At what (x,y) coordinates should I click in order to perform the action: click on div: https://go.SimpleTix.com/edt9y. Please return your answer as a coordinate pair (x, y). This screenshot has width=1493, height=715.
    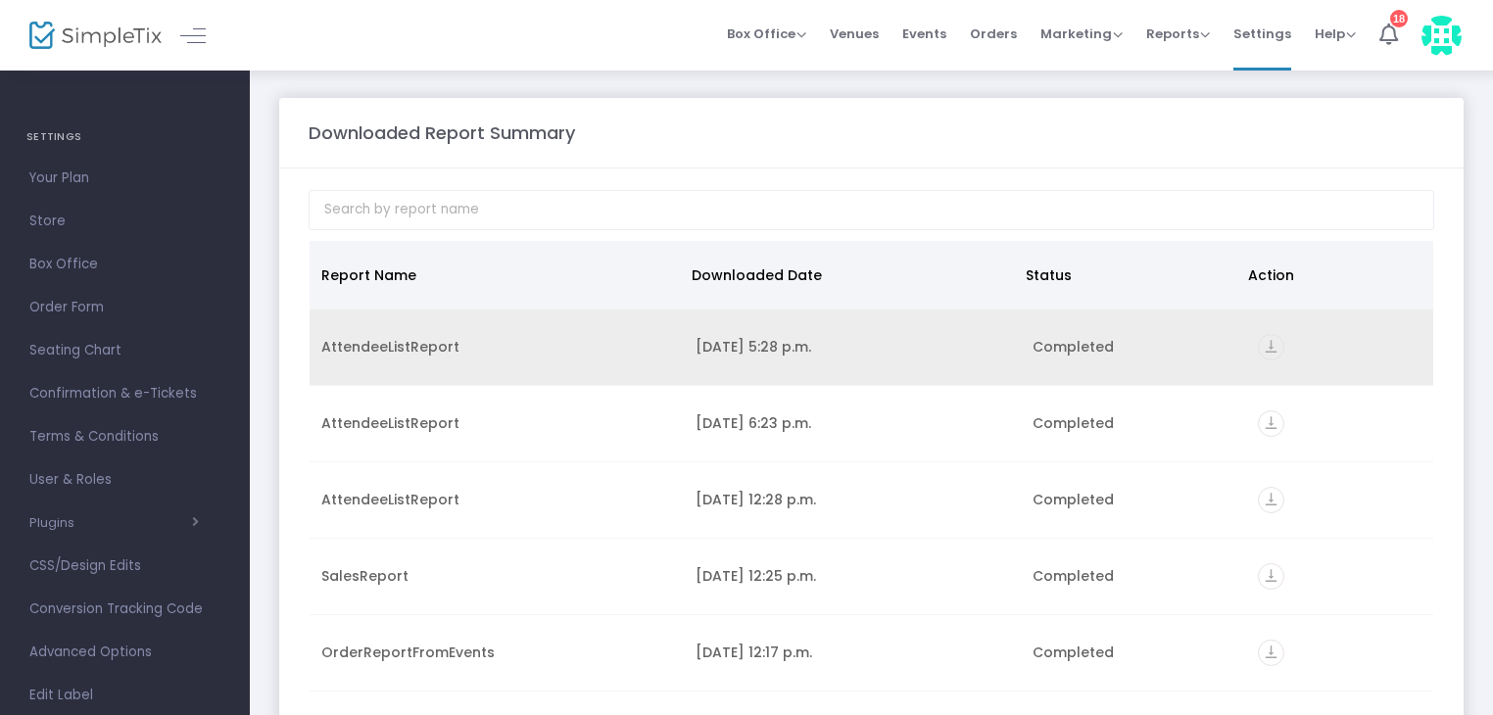
    Looking at the image, I should click on (1339, 500).